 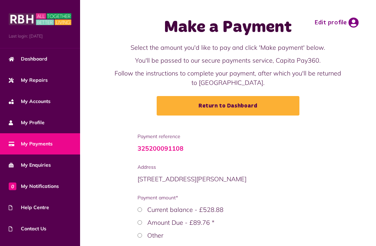 What do you see at coordinates (13, 186) in the screenshot?
I see `span: 0` at bounding box center [13, 186].